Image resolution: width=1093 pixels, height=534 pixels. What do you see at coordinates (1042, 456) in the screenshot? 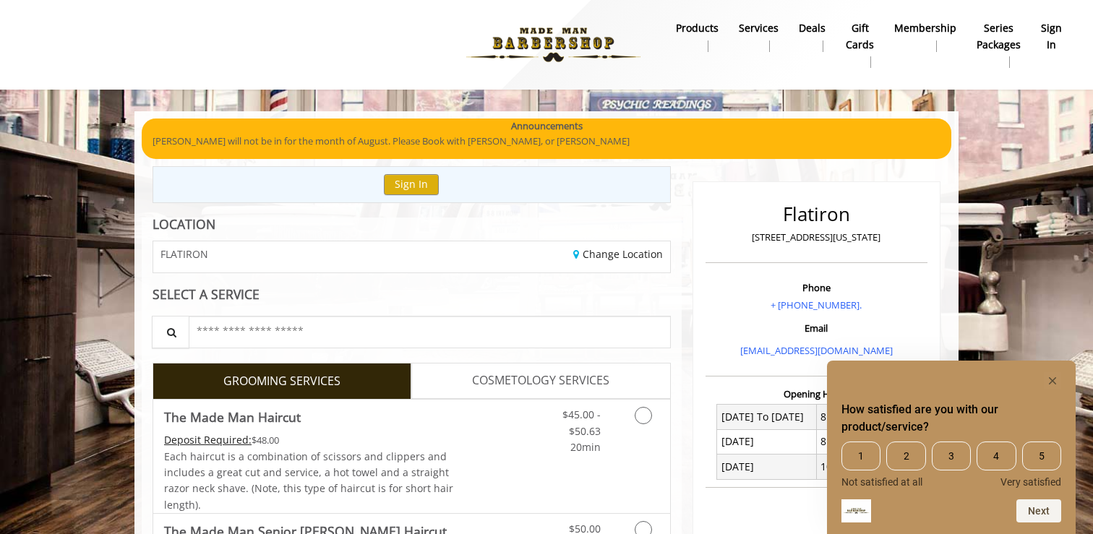
I see `span: 5` at bounding box center [1042, 456].